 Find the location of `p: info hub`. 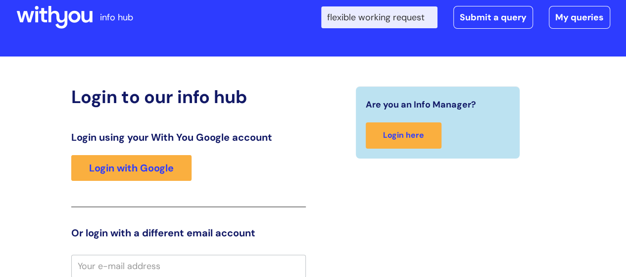

p: info hub is located at coordinates (116, 17).